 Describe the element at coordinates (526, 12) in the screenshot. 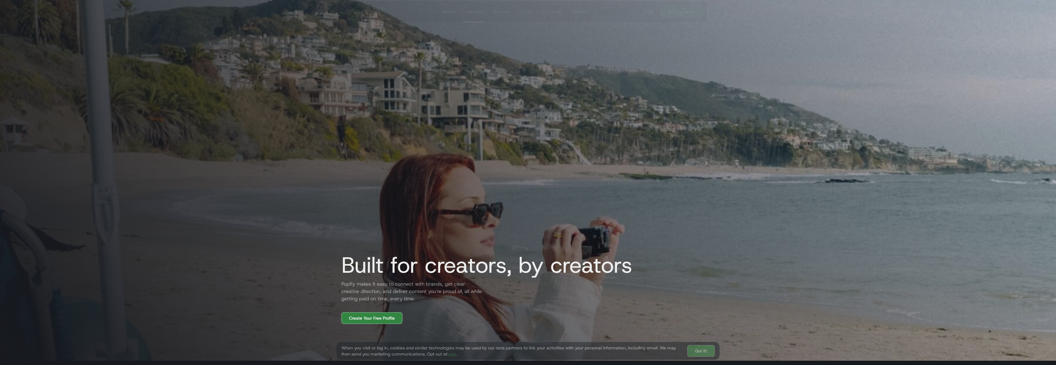

I see `div: Pricing` at that location.